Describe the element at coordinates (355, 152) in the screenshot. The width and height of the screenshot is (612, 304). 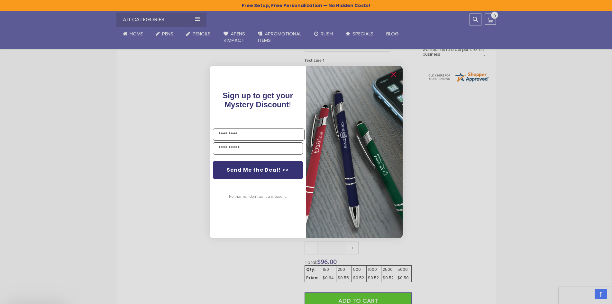
I see `img: 081b18bf-2f98-4675-a917-09431eb06994.jpeg` at that location.